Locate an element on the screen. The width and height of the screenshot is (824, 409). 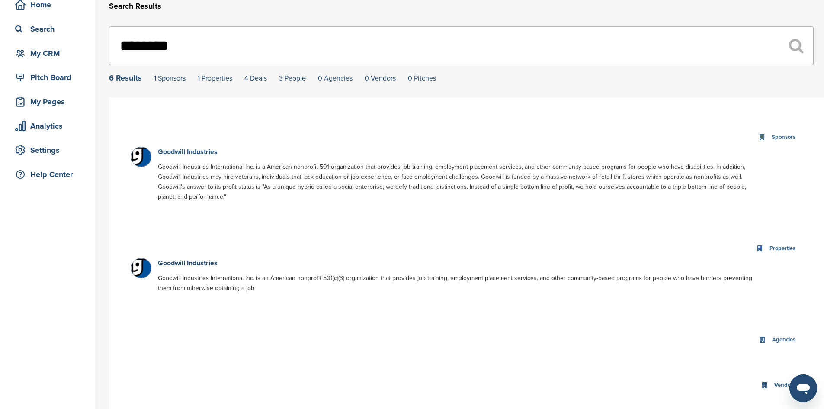
a: 1 Sponsors is located at coordinates (169, 78).